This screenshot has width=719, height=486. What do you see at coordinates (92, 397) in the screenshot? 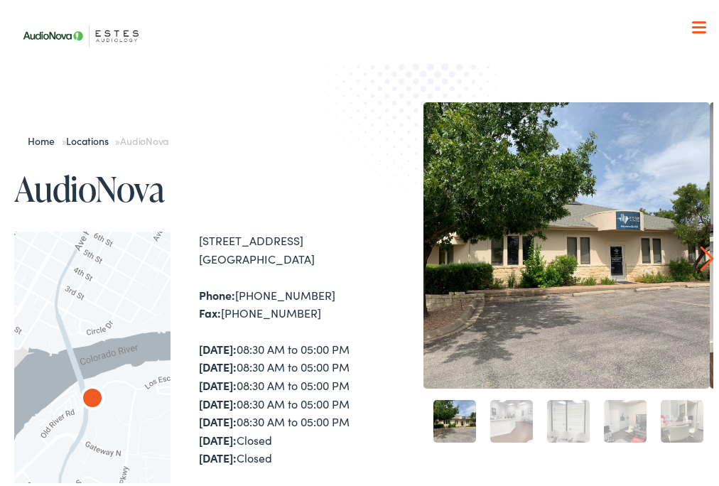
I see `div: AudioNova` at bounding box center [92, 397].